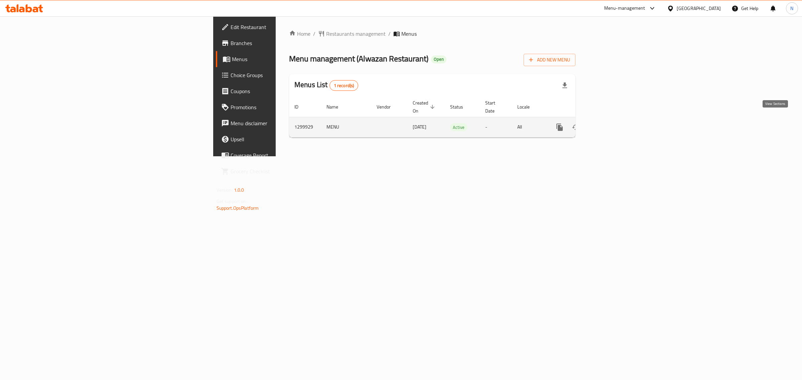 This screenshot has height=380, width=802. What do you see at coordinates (352, 34) in the screenshot?
I see `a: Restaurants management` at bounding box center [352, 34].